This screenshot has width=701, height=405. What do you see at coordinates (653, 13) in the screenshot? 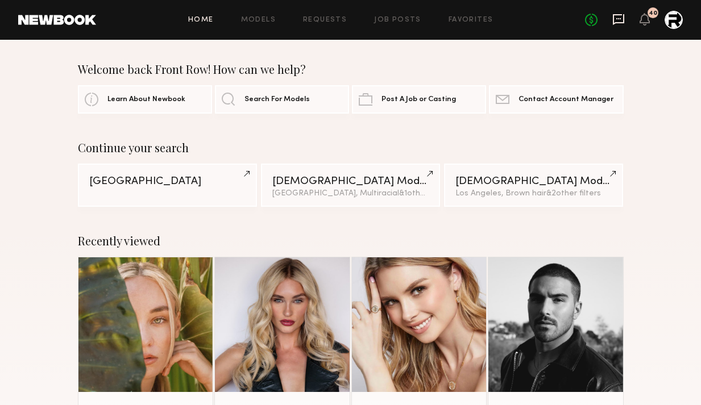
I see `div: 40` at bounding box center [653, 13].